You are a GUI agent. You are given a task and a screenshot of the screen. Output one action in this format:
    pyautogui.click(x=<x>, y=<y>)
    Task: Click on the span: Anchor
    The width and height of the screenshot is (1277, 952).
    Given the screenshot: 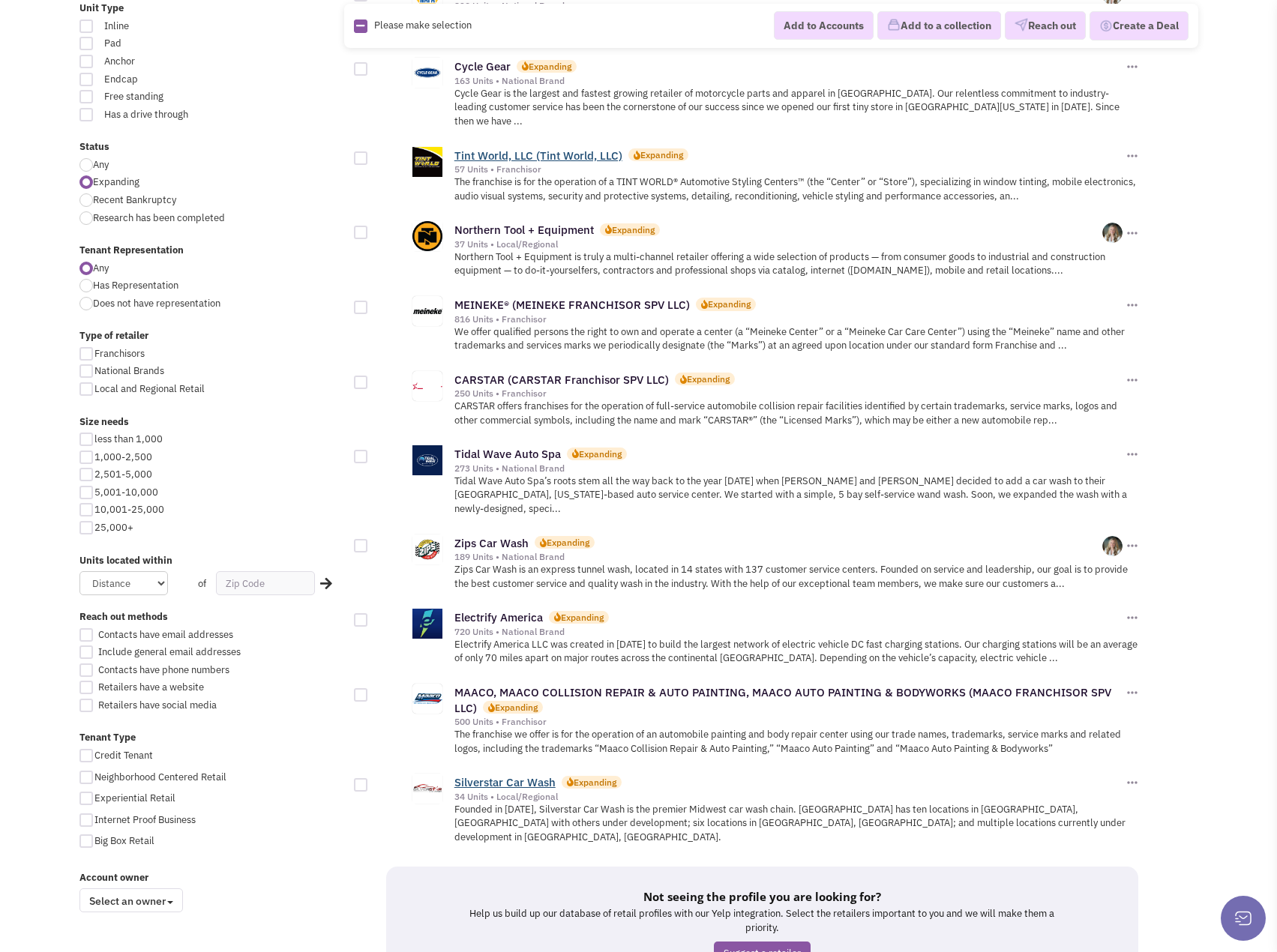 What is the action you would take?
    pyautogui.click(x=178, y=62)
    